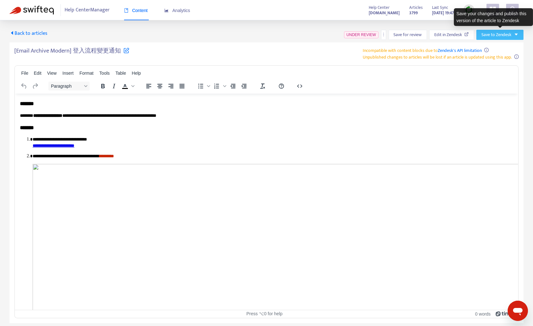 Image resolution: width=533 pixels, height=326 pixels. What do you see at coordinates (114, 86) in the screenshot?
I see `button: Italic` at bounding box center [114, 86].